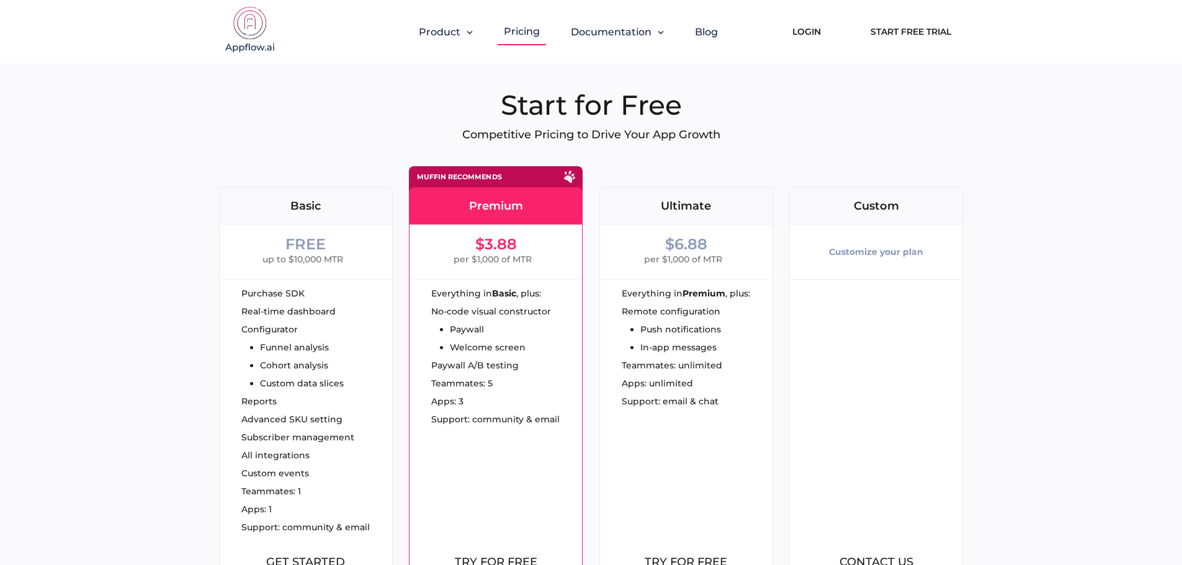 This screenshot has width=1182, height=565. Describe the element at coordinates (288, 311) in the screenshot. I see `span: Real-time dashboard` at that location.